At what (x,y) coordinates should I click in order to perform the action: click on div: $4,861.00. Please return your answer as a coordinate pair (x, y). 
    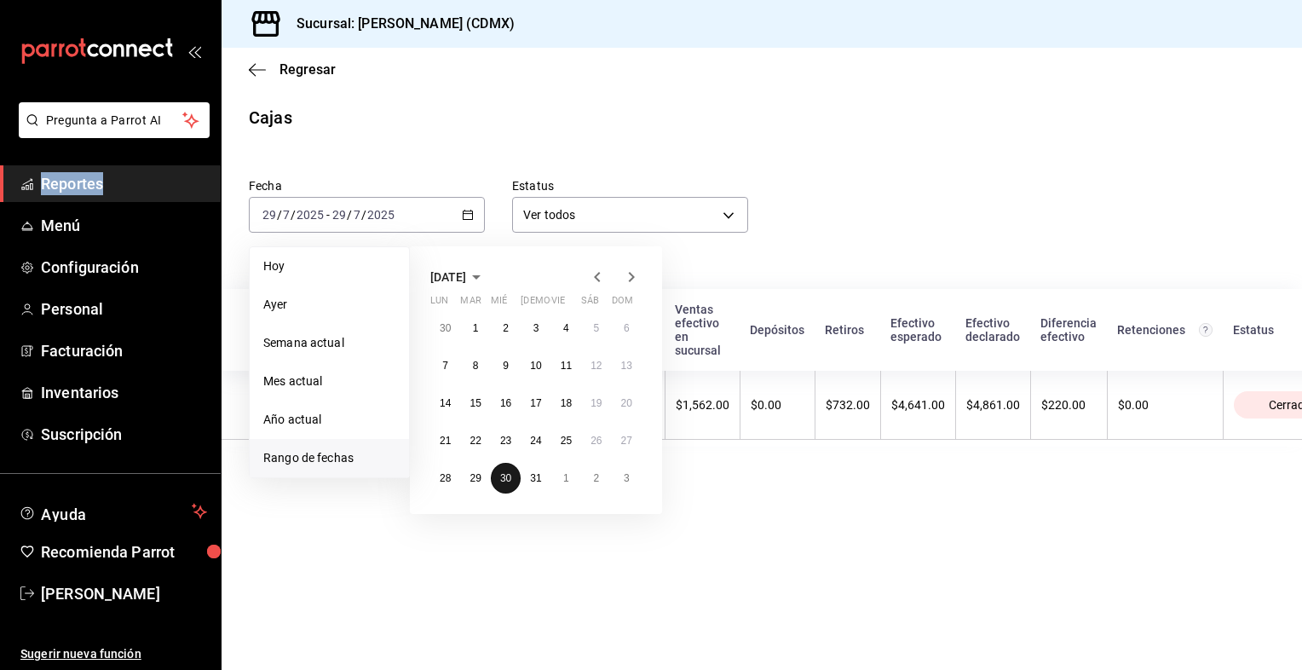
    Looking at the image, I should click on (992, 405).